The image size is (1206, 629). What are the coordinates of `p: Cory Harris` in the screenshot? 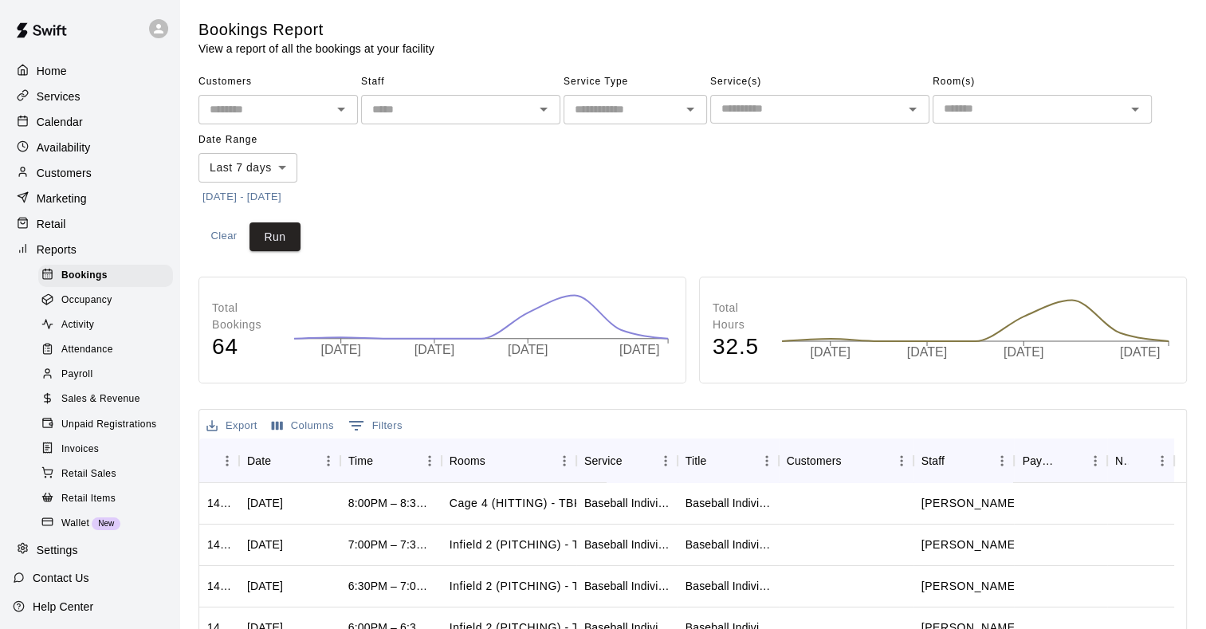 It's located at (970, 503).